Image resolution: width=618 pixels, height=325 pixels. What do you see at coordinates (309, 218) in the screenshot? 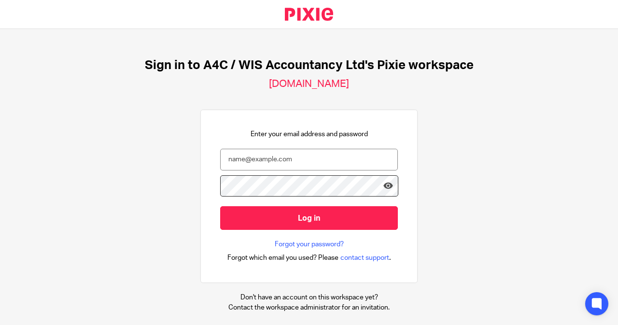
I see `input: Log in` at bounding box center [309, 218].